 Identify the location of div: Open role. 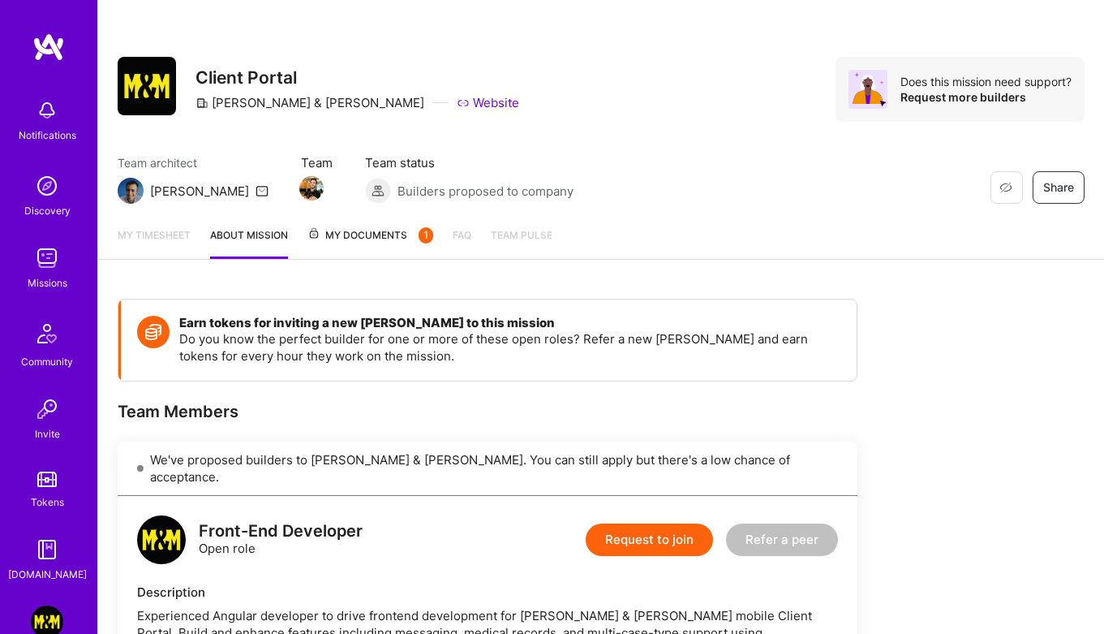
(281, 539).